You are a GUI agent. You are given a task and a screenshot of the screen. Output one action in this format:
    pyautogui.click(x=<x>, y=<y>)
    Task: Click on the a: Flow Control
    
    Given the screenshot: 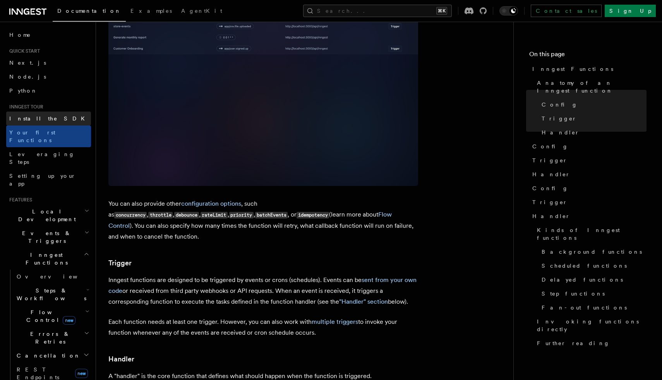 What is the action you would take?
    pyautogui.click(x=250, y=220)
    